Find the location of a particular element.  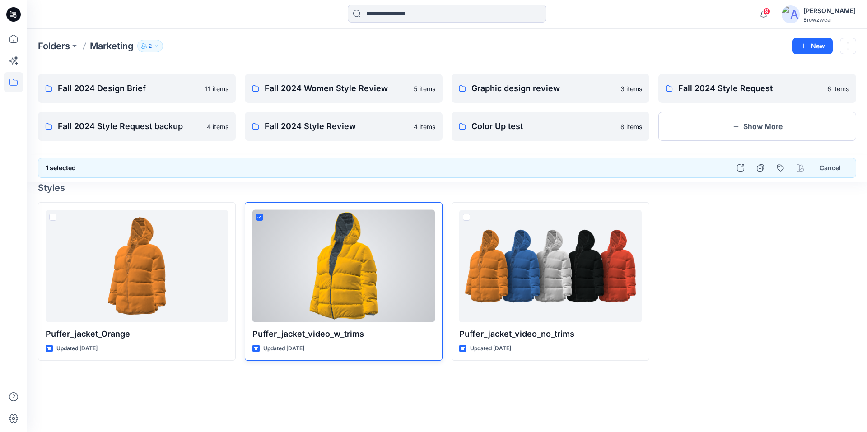

p: Fall 2024 Women Style Review is located at coordinates (336, 89).